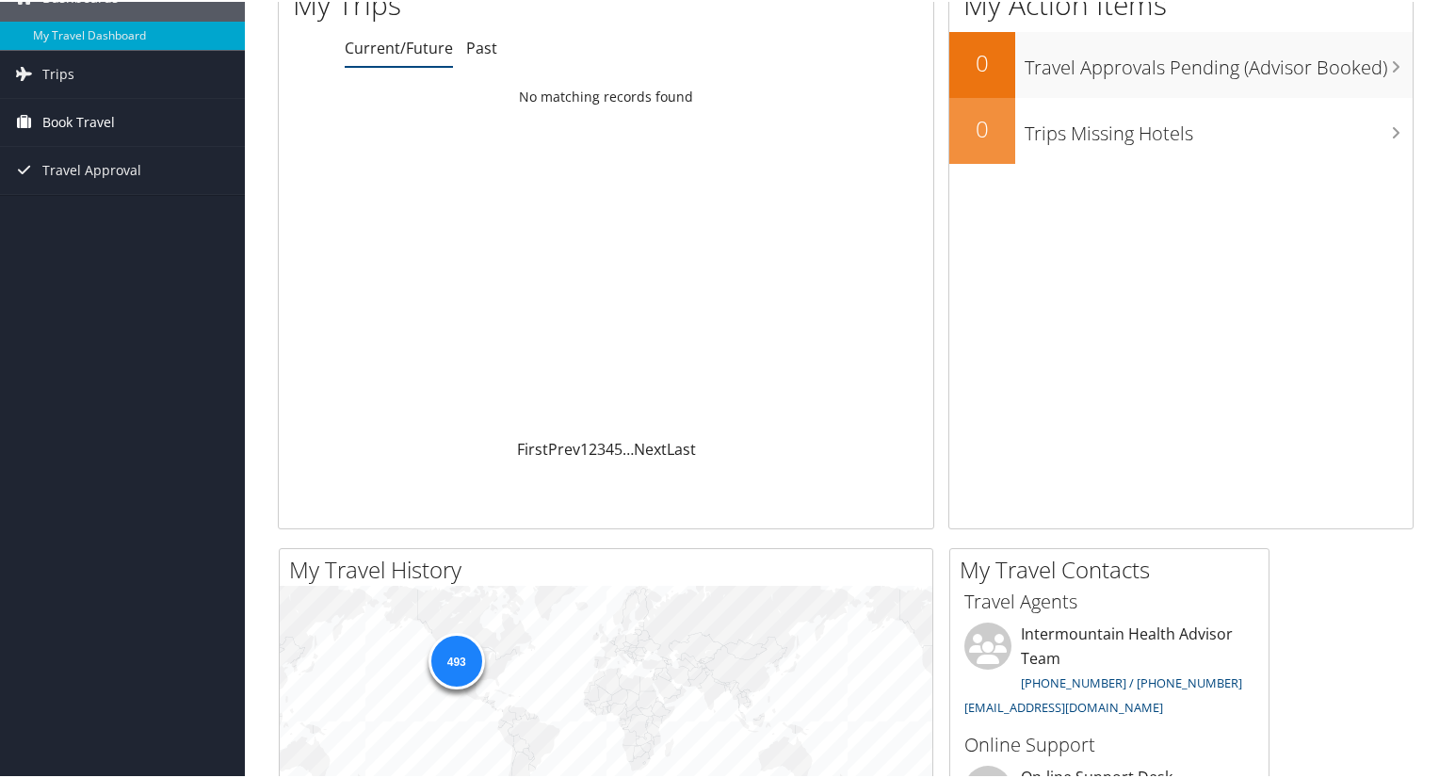 This screenshot has height=778, width=1439. Describe the element at coordinates (91, 169) in the screenshot. I see `span: Travel Approval` at that location.